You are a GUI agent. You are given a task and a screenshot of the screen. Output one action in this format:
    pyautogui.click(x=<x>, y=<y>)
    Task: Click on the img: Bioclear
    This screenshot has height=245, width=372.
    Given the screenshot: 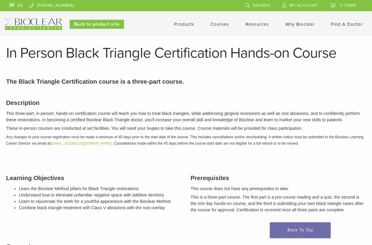 What is the action you would take?
    pyautogui.click(x=33, y=24)
    